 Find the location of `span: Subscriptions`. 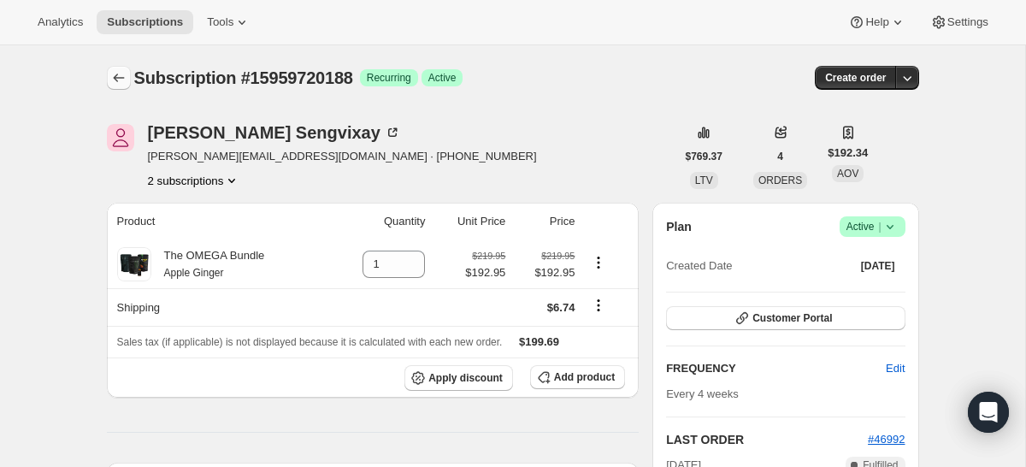

span: Subscriptions is located at coordinates (144, 22).